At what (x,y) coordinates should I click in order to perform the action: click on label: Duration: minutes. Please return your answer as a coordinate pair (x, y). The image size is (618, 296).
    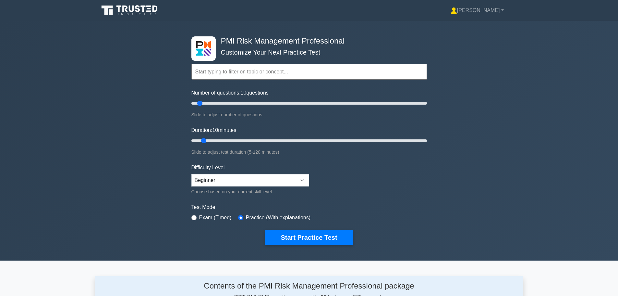
    Looking at the image, I should click on (214, 130).